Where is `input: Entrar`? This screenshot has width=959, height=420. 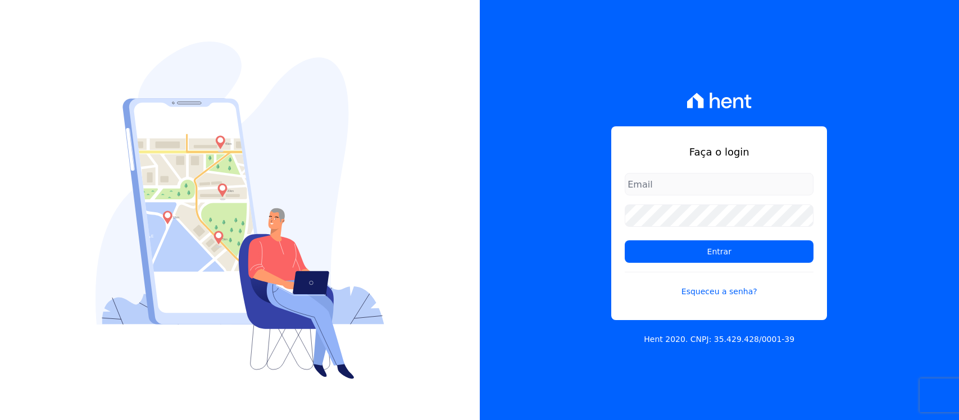 input: Entrar is located at coordinates (719, 252).